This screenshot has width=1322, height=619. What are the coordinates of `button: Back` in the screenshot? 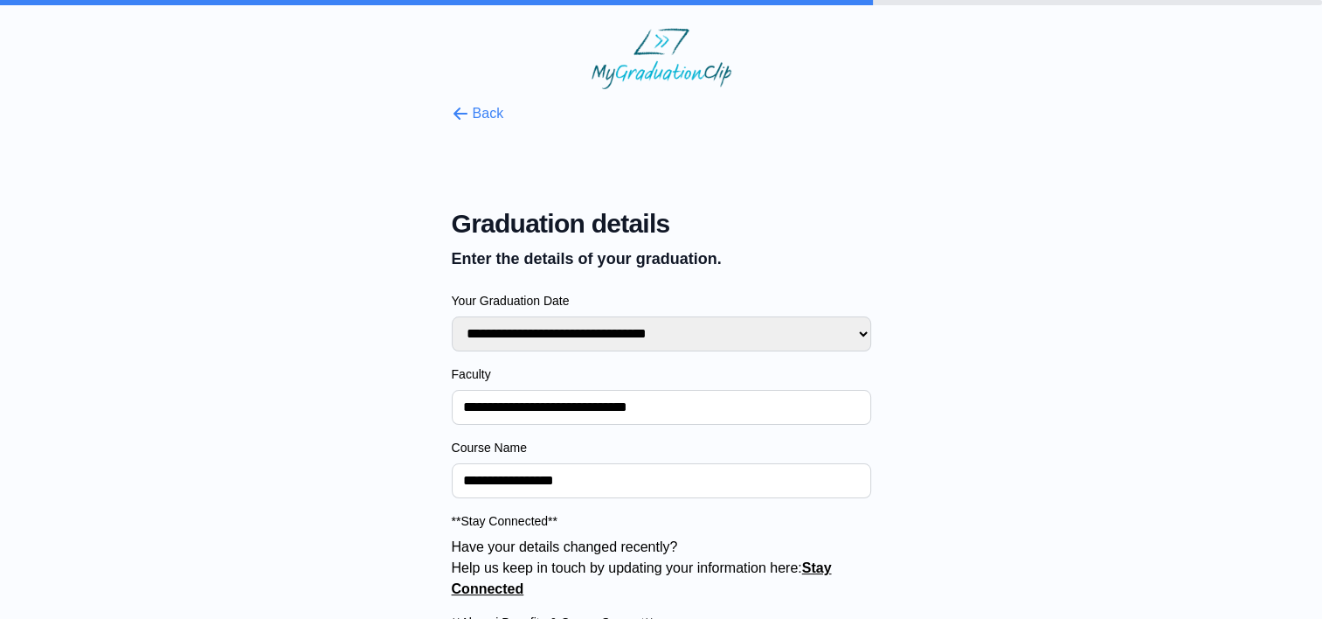 It's located at (478, 114).